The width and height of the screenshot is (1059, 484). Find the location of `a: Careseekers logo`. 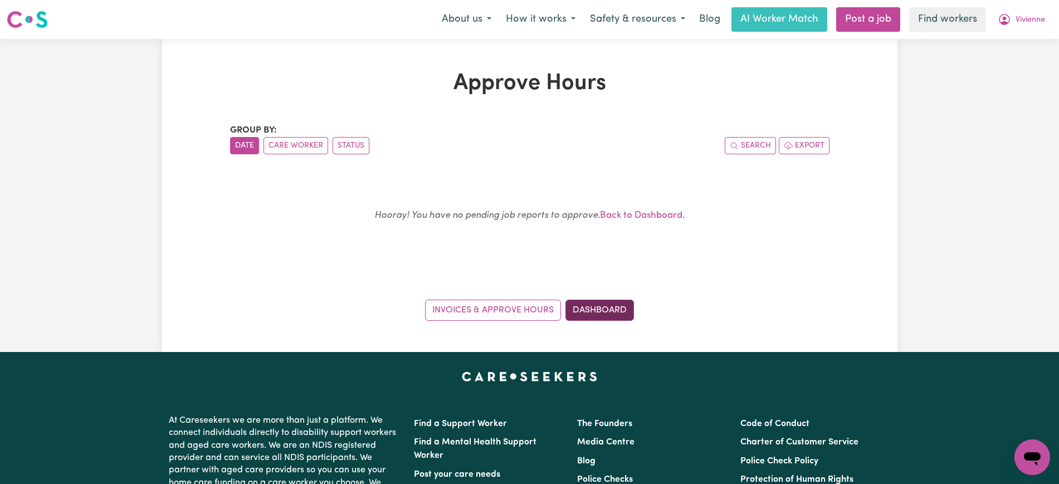

a: Careseekers logo is located at coordinates (27, 20).